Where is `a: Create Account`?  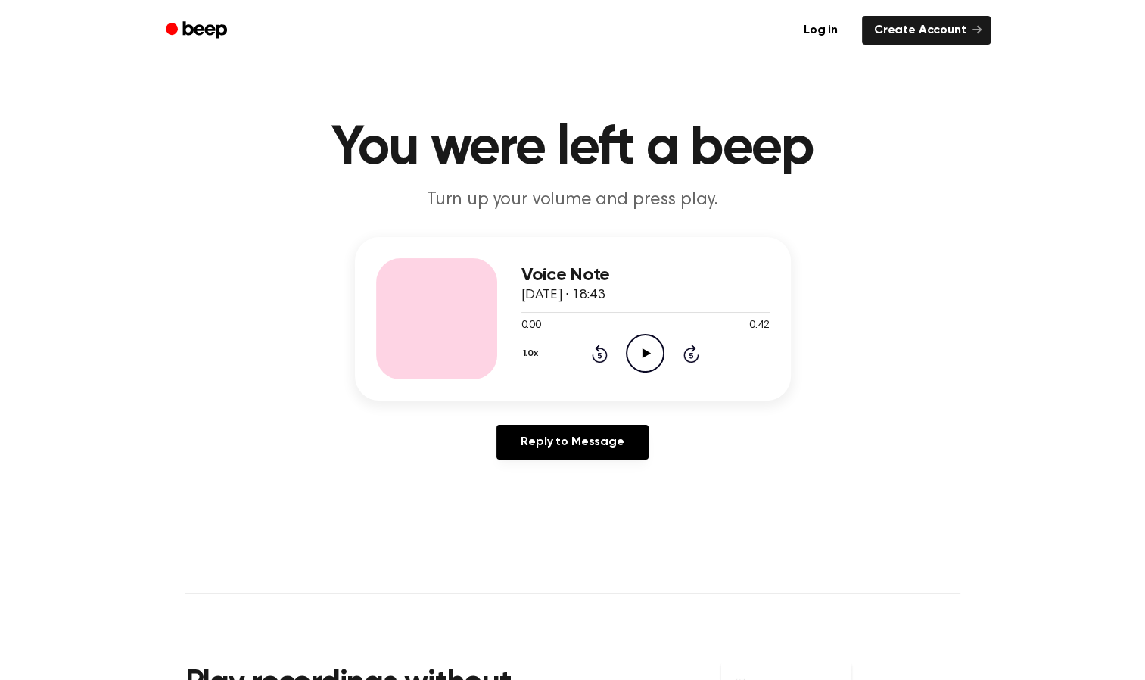 a: Create Account is located at coordinates (927, 30).